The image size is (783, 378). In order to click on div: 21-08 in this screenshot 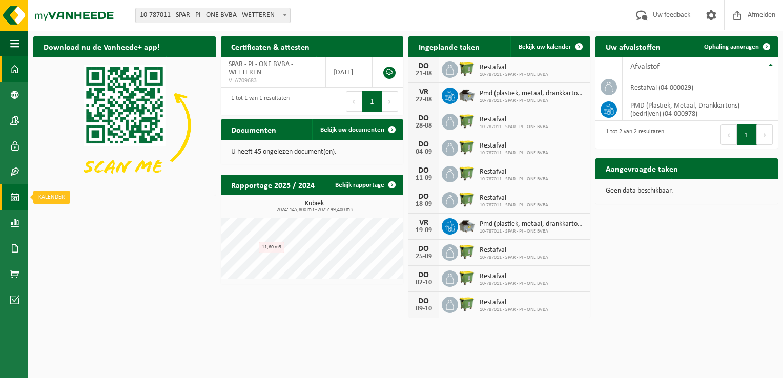, I will do `click(424, 74)`.